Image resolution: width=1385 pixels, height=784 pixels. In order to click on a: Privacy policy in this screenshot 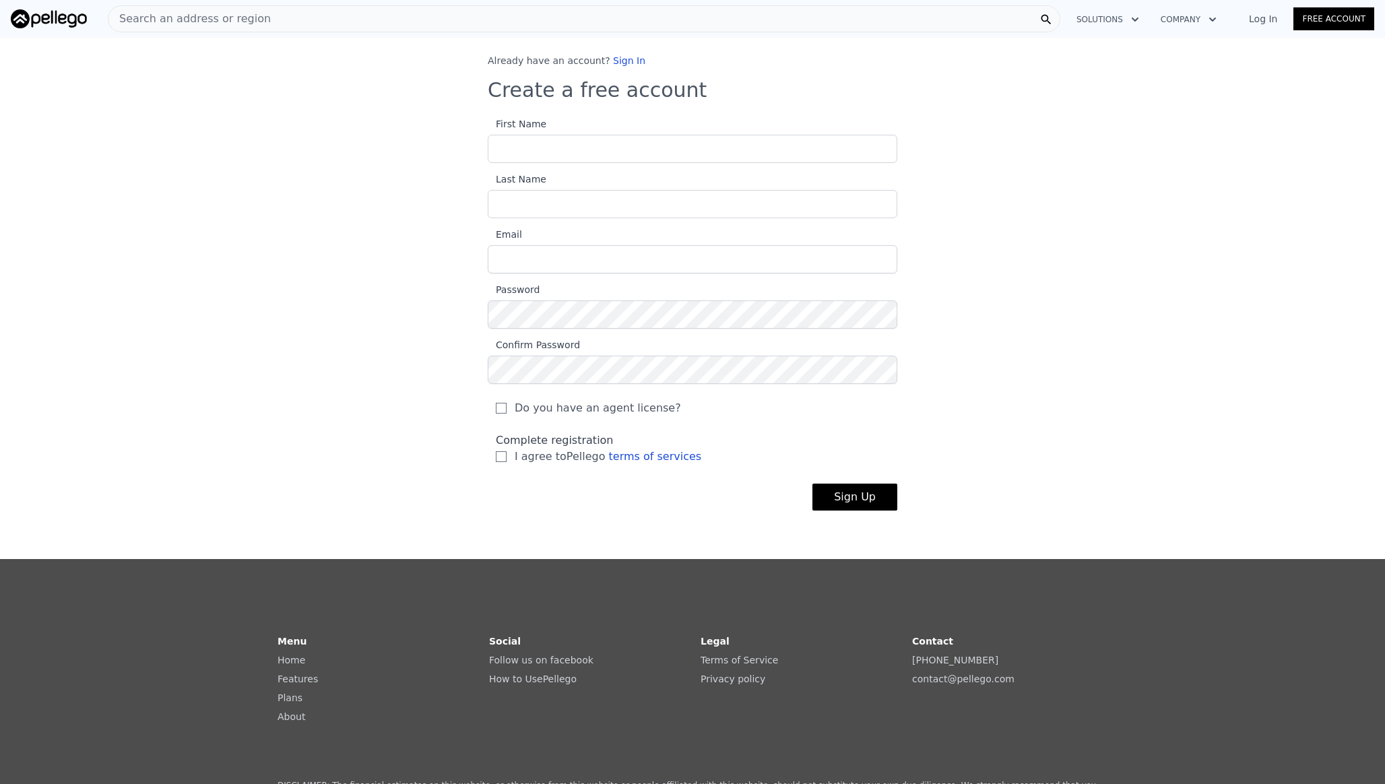, I will do `click(733, 679)`.